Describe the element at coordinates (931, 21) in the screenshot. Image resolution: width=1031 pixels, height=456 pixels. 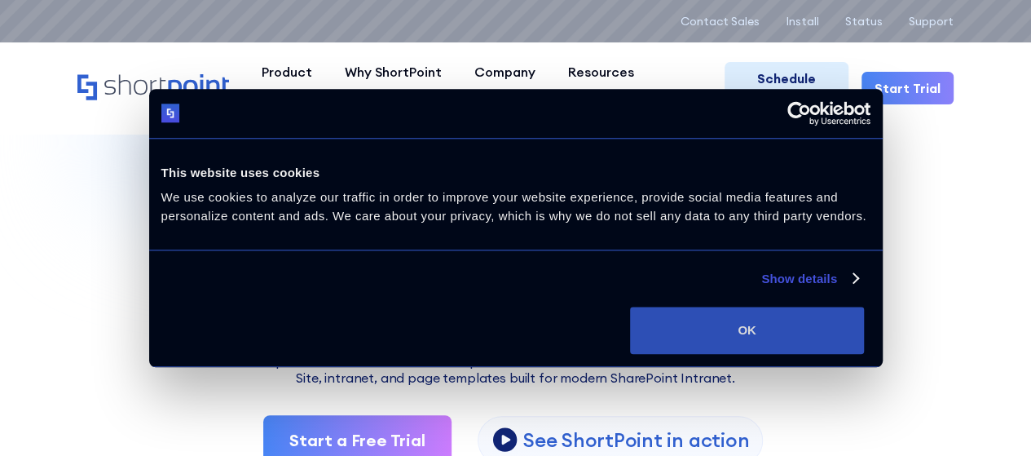
I see `a: Support` at that location.